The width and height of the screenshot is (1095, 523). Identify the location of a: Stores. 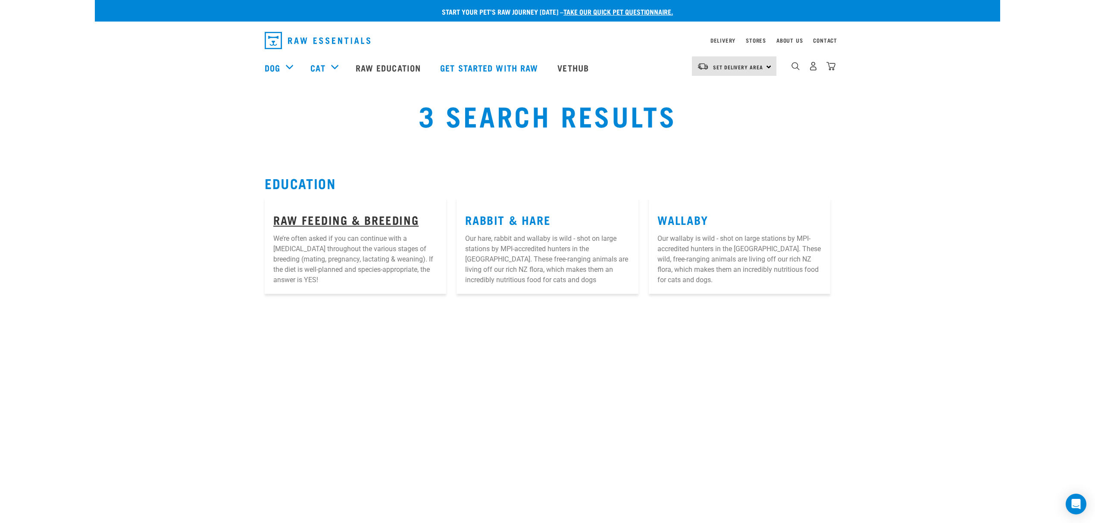
(756, 40).